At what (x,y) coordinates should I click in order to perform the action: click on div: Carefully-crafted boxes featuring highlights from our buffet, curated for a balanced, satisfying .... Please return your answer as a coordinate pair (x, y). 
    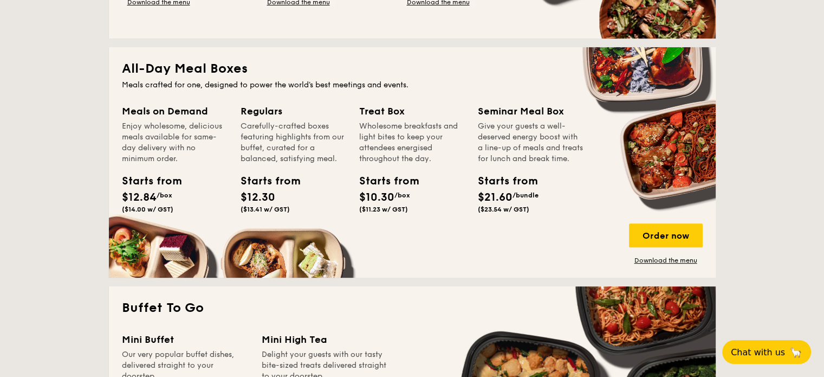
    Looking at the image, I should click on (293, 143).